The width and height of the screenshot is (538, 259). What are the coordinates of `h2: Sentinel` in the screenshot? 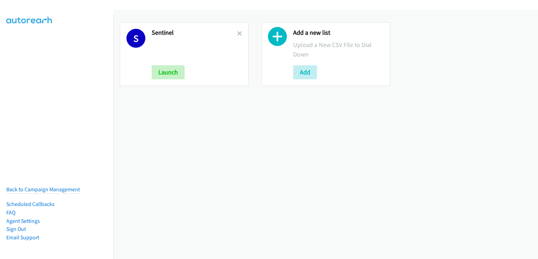 It's located at (195, 33).